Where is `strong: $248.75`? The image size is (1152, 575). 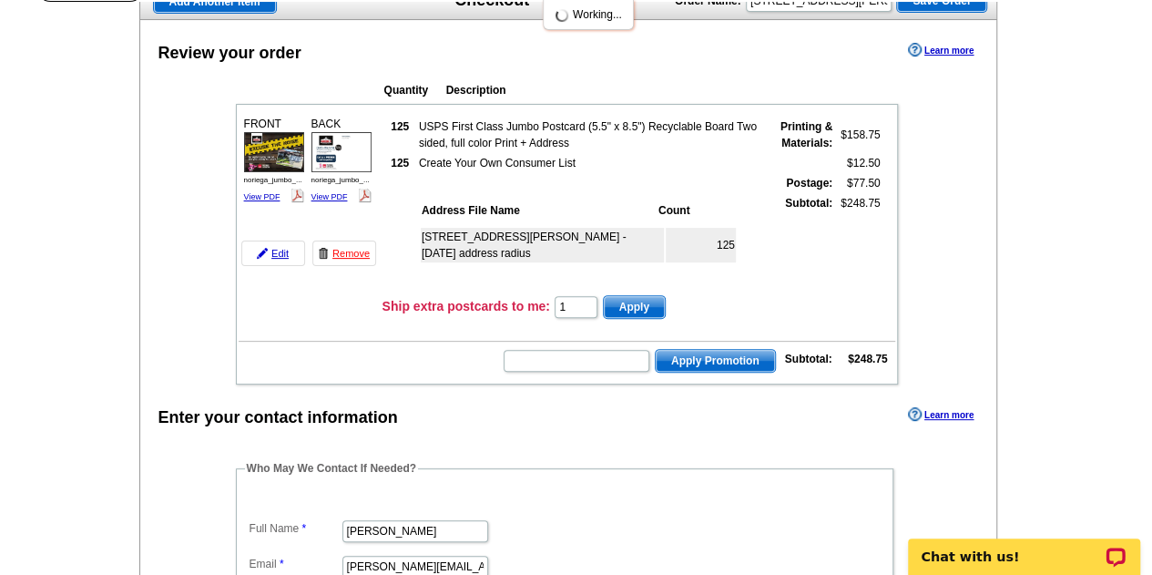
strong: $248.75 is located at coordinates (867, 359).